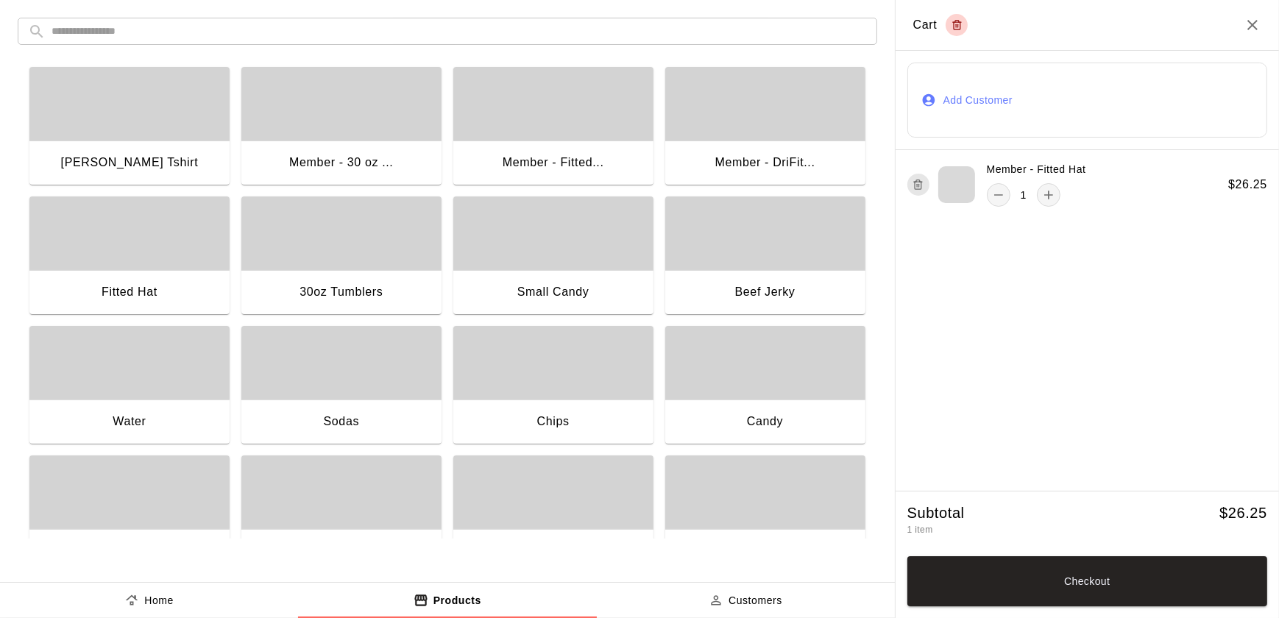 The image size is (1279, 618). Describe the element at coordinates (554, 257) in the screenshot. I see `button: Small Candy` at that location.